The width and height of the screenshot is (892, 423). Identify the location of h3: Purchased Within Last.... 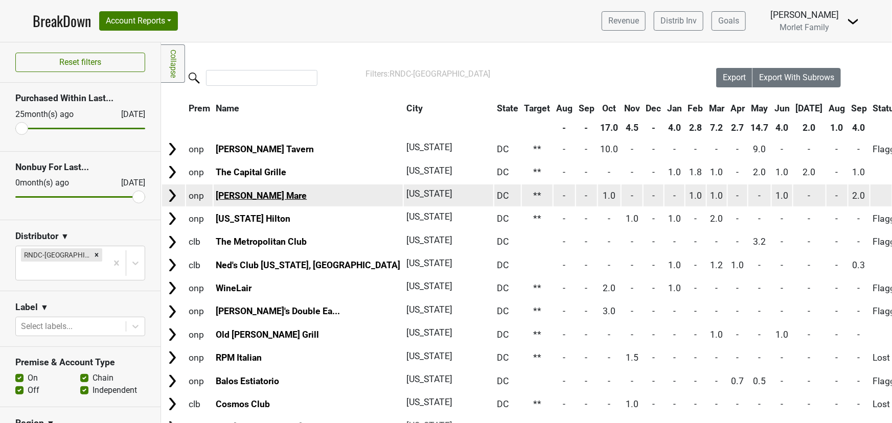
(80, 98).